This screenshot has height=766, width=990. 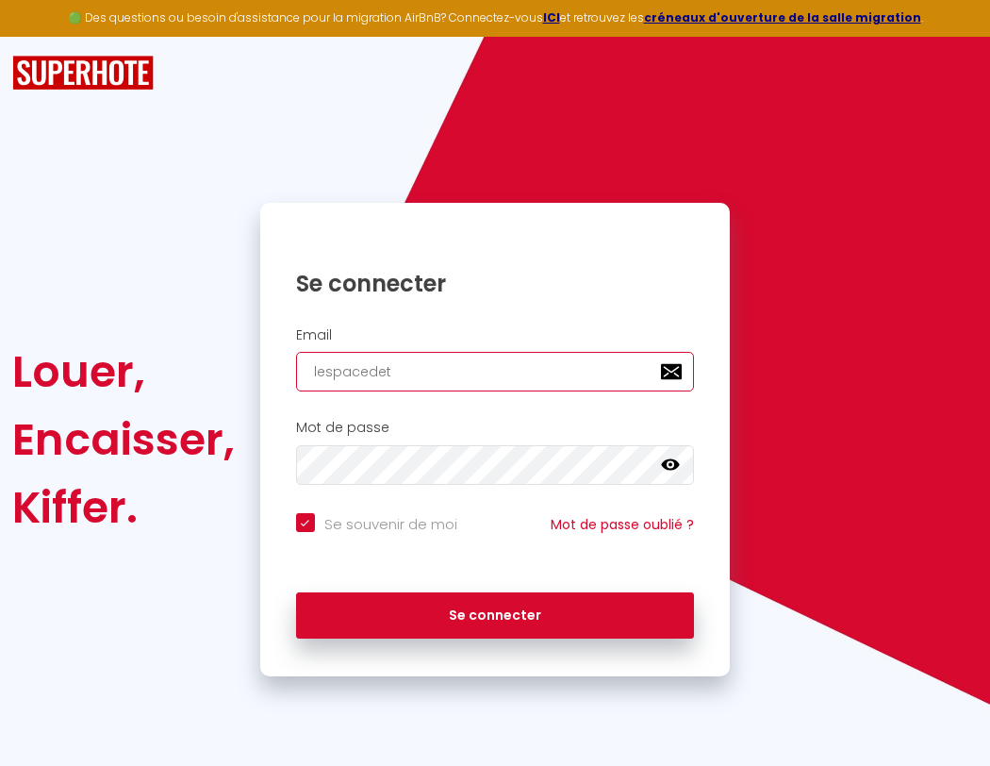 I want to click on div: Kiffer., so click(x=124, y=507).